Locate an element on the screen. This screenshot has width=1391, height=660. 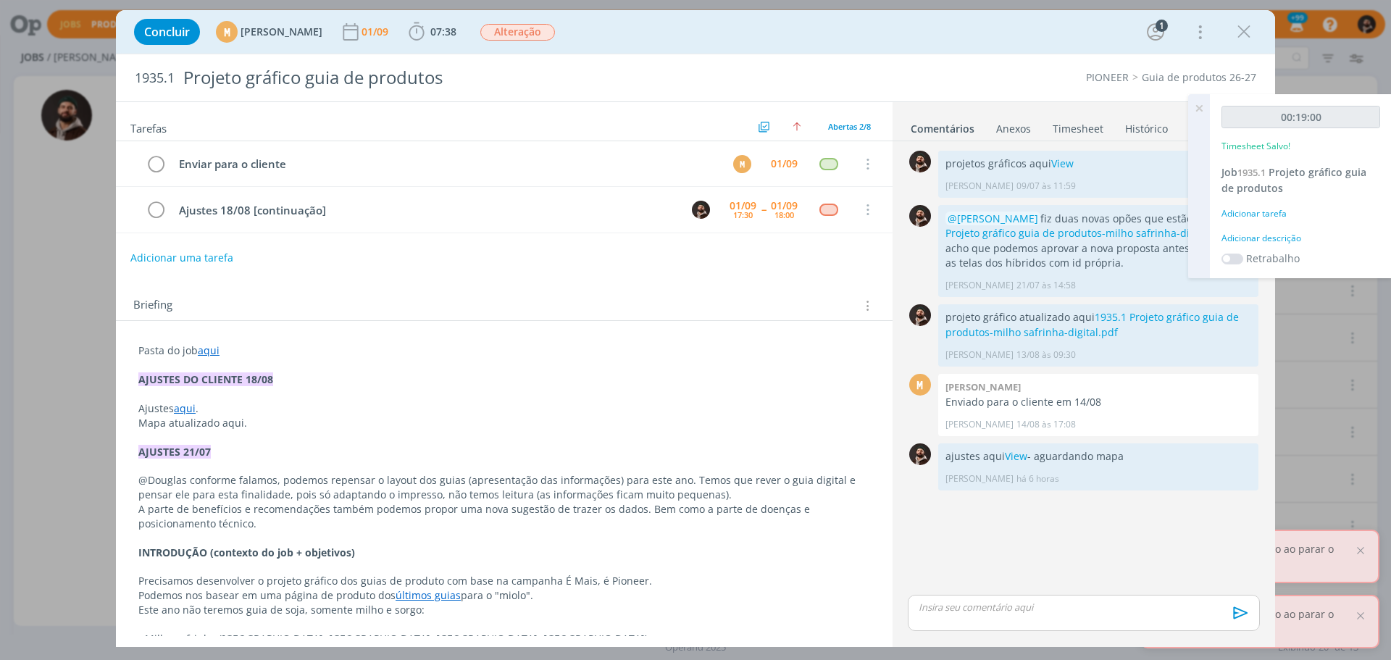
button: Alteração is located at coordinates (517, 32).